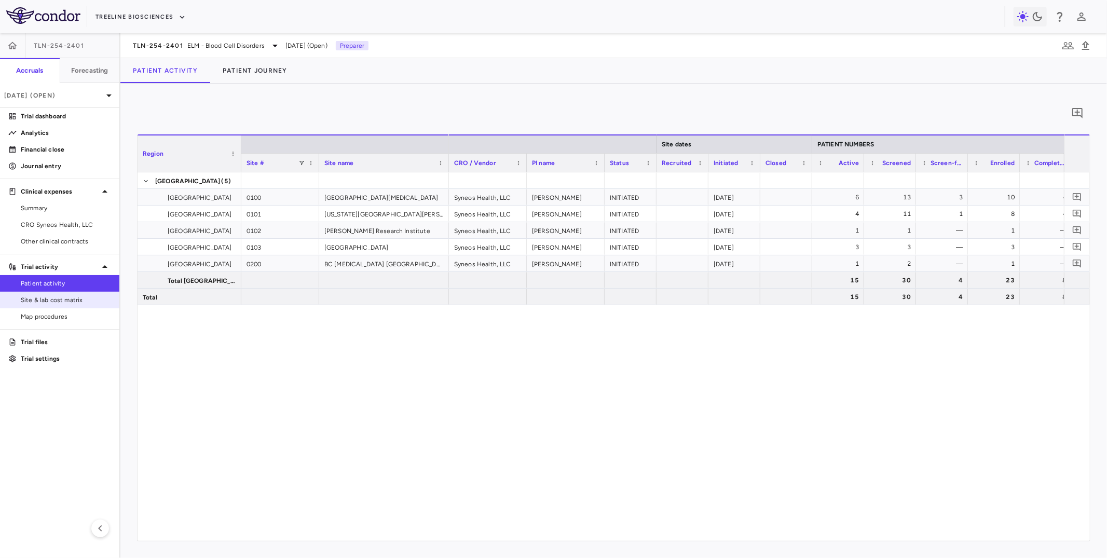 The image size is (1107, 558). What do you see at coordinates (66, 241) in the screenshot?
I see `span: Other clinical contracts` at bounding box center [66, 241].